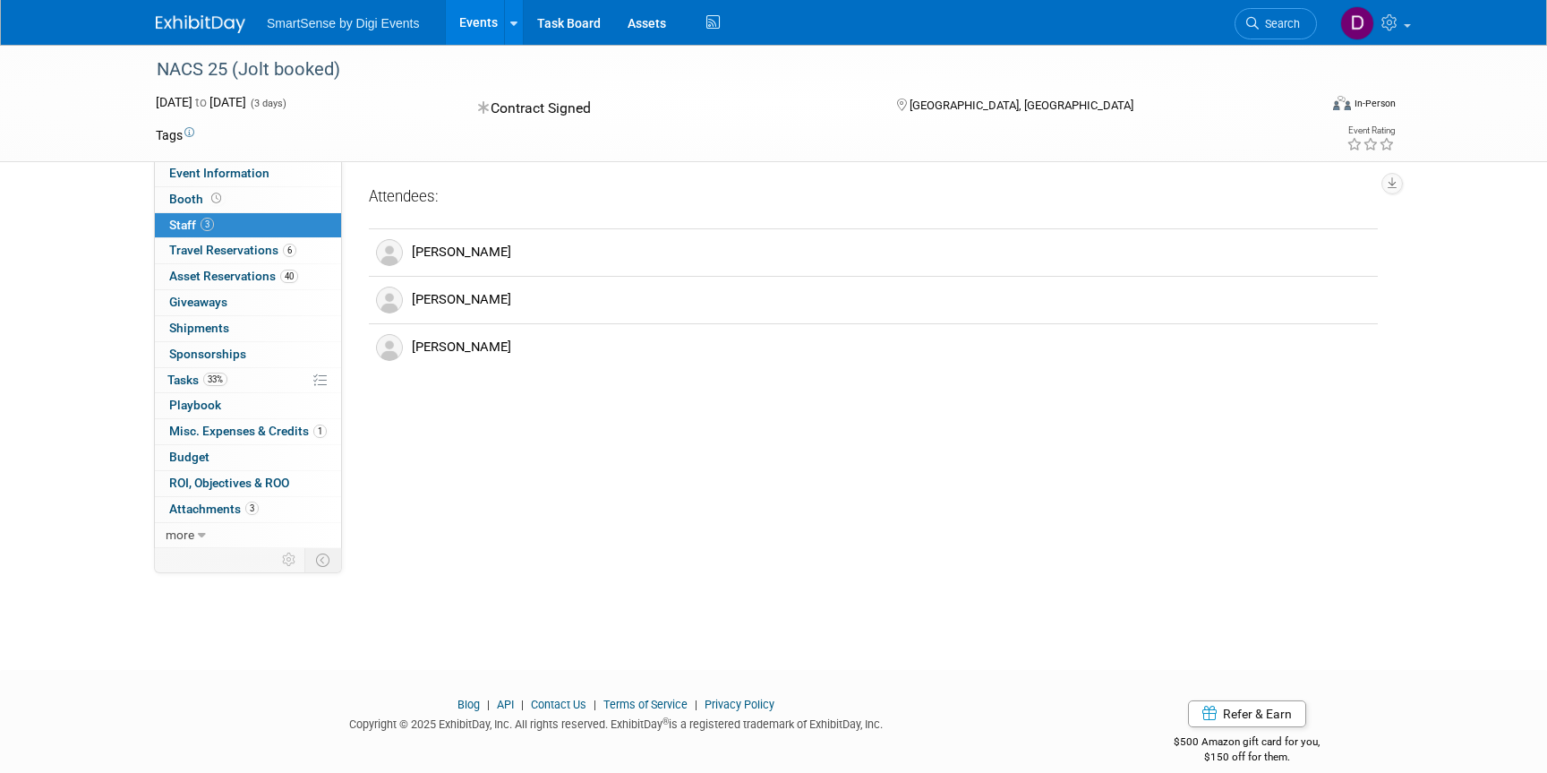 Image resolution: width=1547 pixels, height=773 pixels. Describe the element at coordinates (248, 226) in the screenshot. I see `a: Staff3` at that location.